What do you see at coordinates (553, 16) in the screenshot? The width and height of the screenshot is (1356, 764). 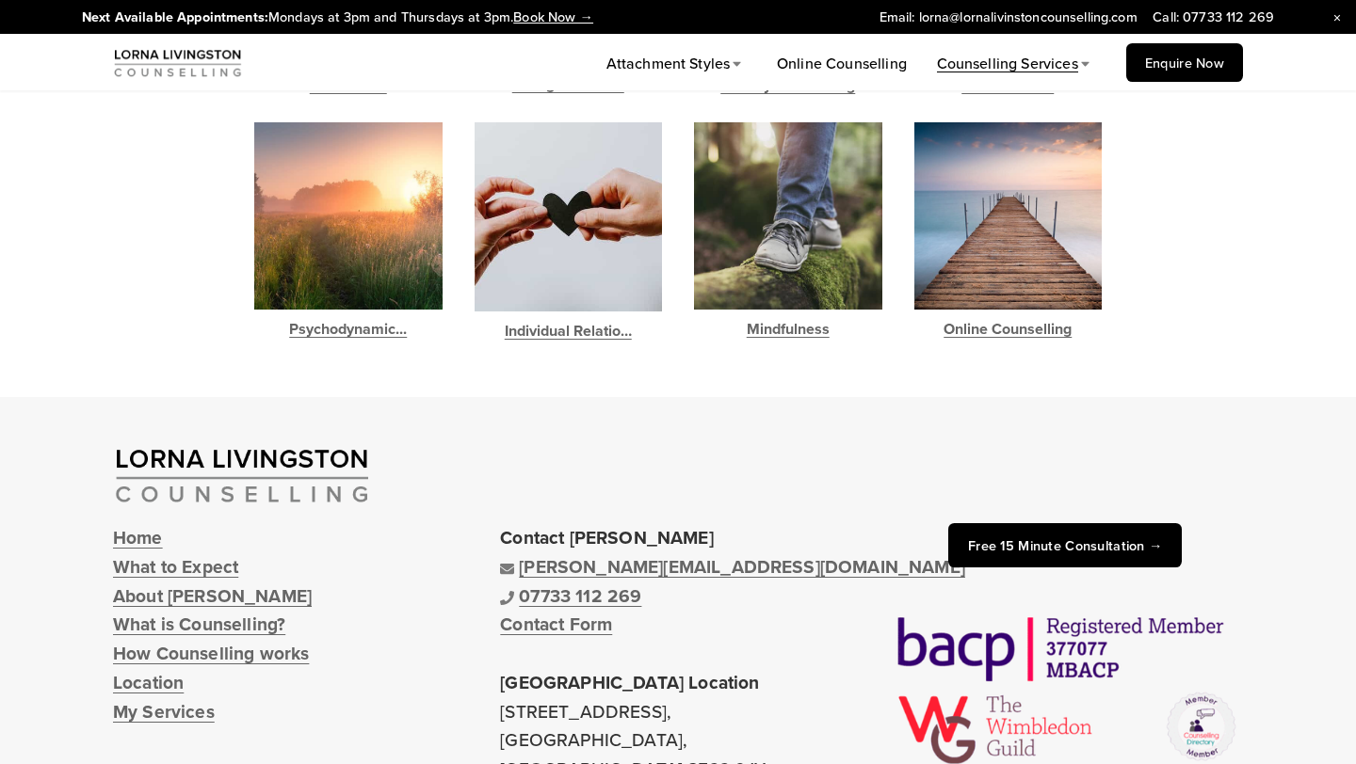 I see `a: Book Now →` at bounding box center [553, 16].